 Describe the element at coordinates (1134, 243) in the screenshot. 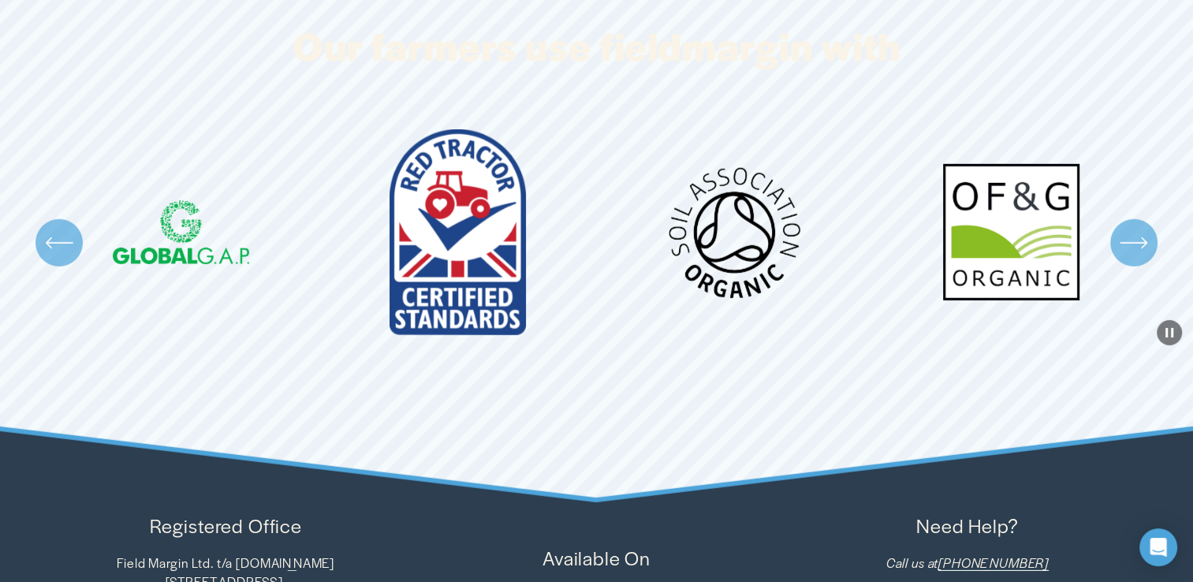

I see `button: Next` at that location.